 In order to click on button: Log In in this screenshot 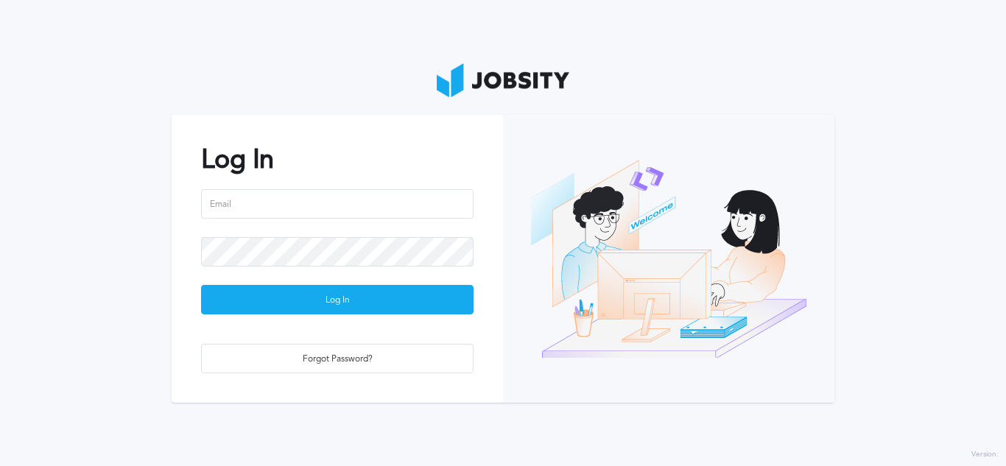, I will do `click(337, 300)`.